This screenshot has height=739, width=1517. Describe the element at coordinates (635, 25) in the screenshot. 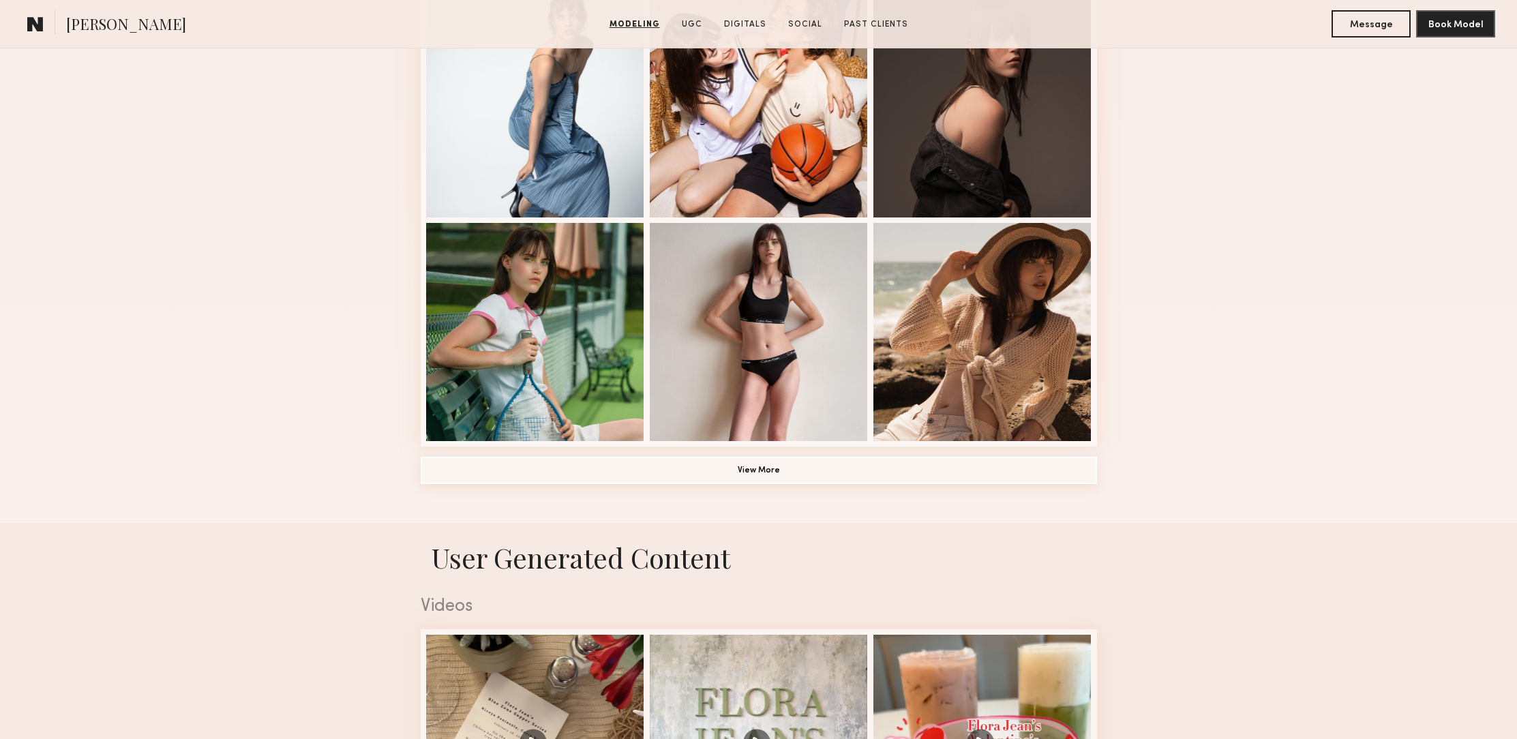

I see `a: Modeling` at that location.